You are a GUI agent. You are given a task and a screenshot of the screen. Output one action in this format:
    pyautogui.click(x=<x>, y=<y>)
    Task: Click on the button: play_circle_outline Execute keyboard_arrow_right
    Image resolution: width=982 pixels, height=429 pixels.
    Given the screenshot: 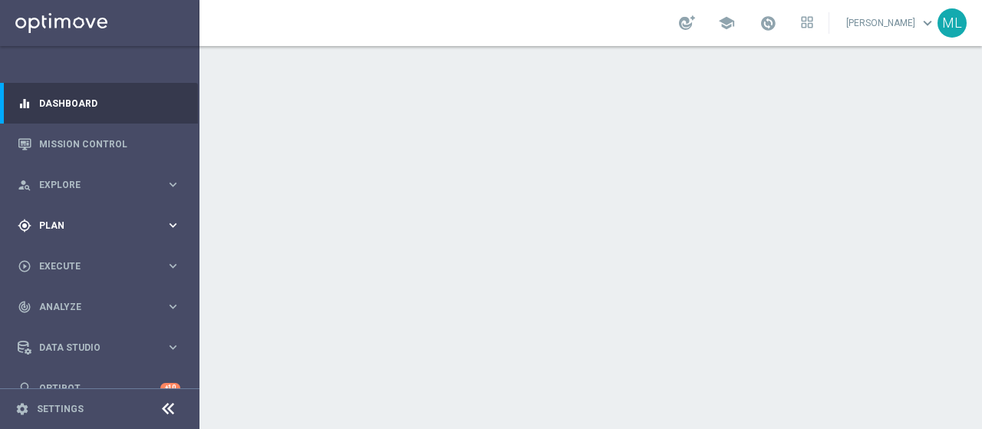 What is the action you would take?
    pyautogui.click(x=99, y=266)
    